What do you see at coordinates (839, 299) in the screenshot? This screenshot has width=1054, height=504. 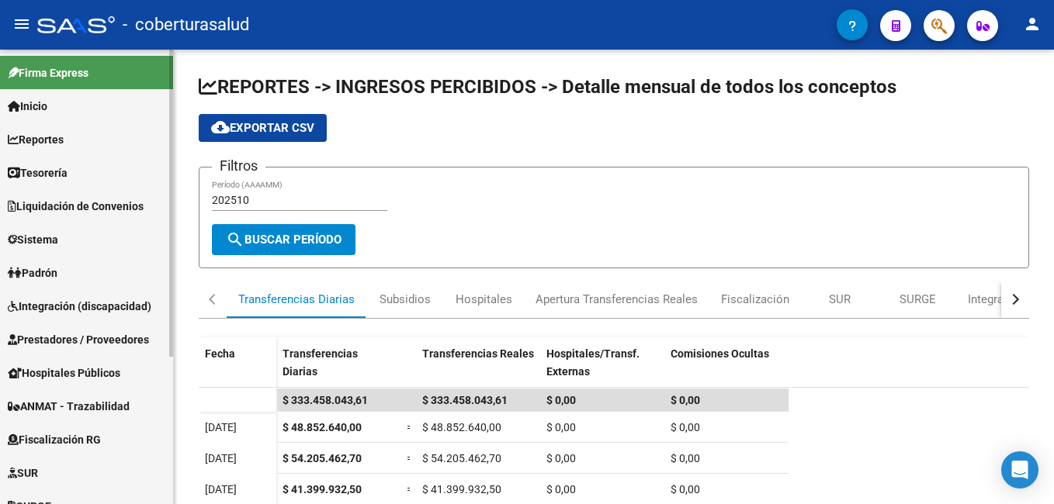 I see `div: SUR` at bounding box center [839, 299].